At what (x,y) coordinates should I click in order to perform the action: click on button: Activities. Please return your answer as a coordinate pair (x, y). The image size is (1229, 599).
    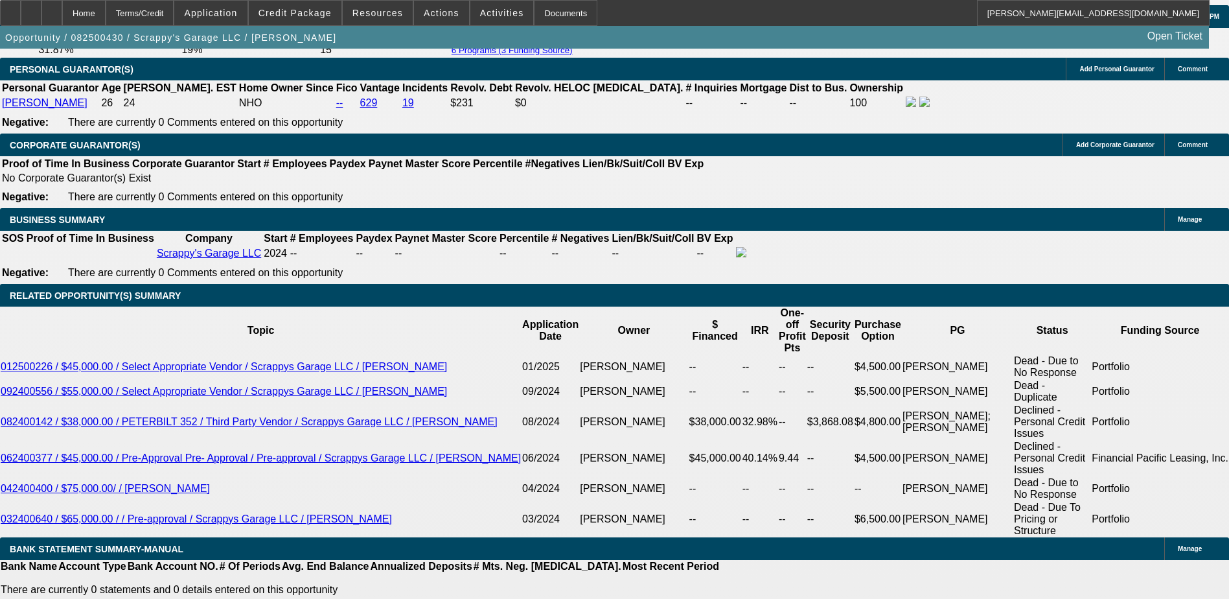
    Looking at the image, I should click on (502, 13).